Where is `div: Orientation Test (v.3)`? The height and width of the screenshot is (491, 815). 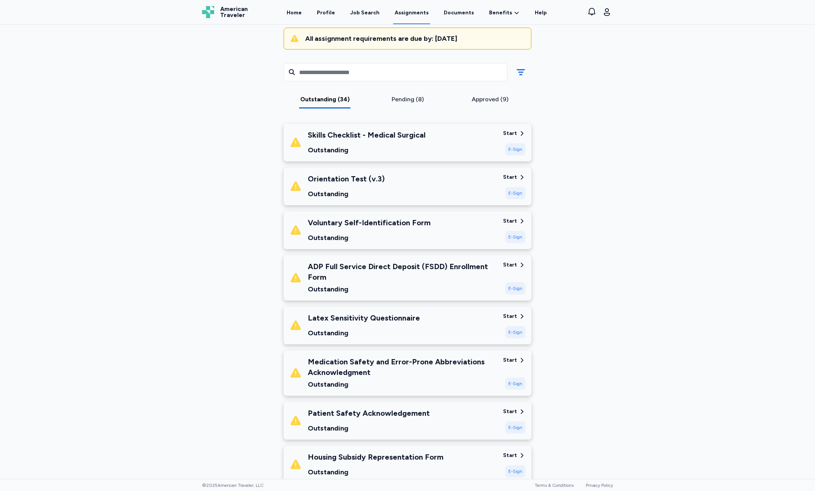
div: Orientation Test (v.3) is located at coordinates (346, 179).